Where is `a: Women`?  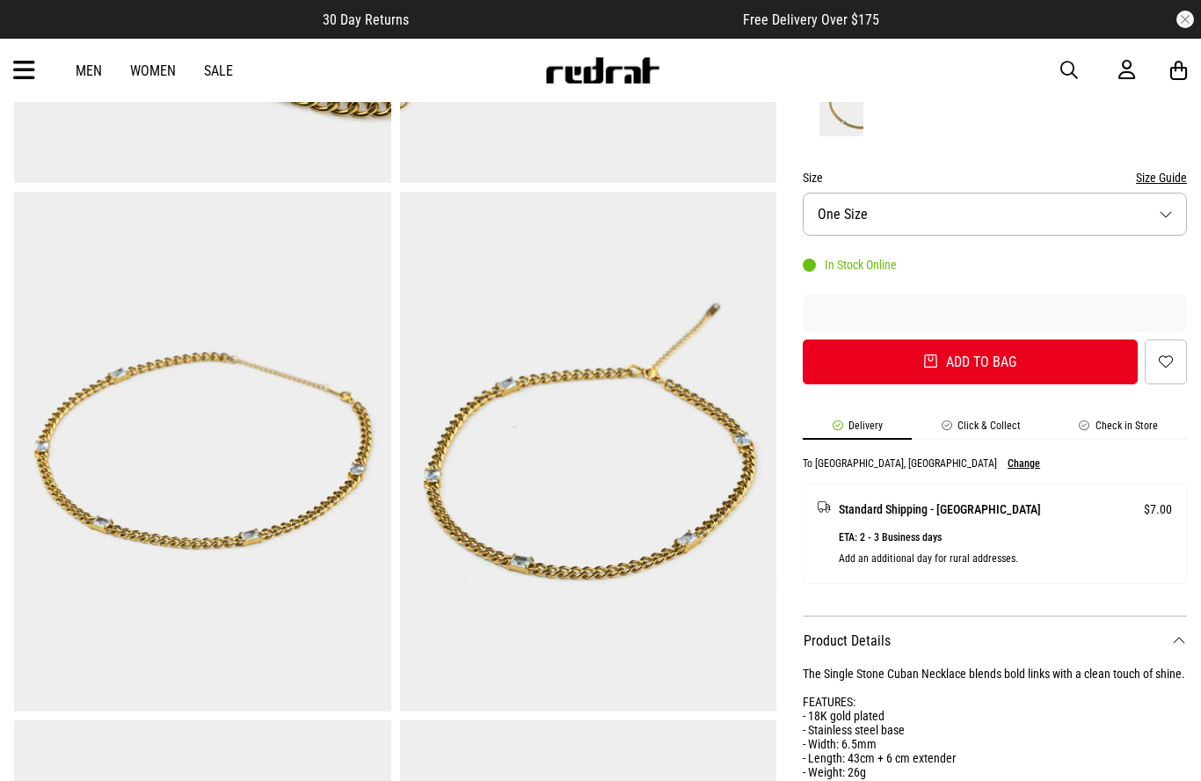 a: Women is located at coordinates (153, 70).